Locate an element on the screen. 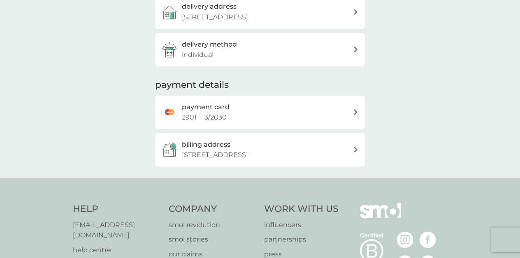  span: 2901 is located at coordinates (189, 117).